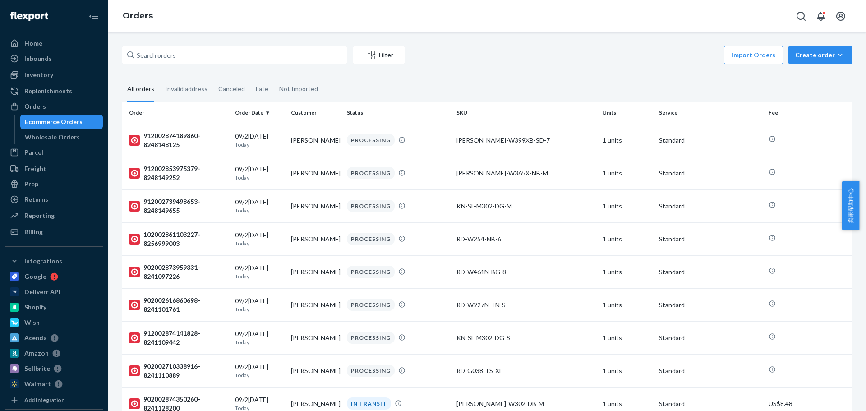  Describe the element at coordinates (54, 338) in the screenshot. I see `a: Acenda` at that location.